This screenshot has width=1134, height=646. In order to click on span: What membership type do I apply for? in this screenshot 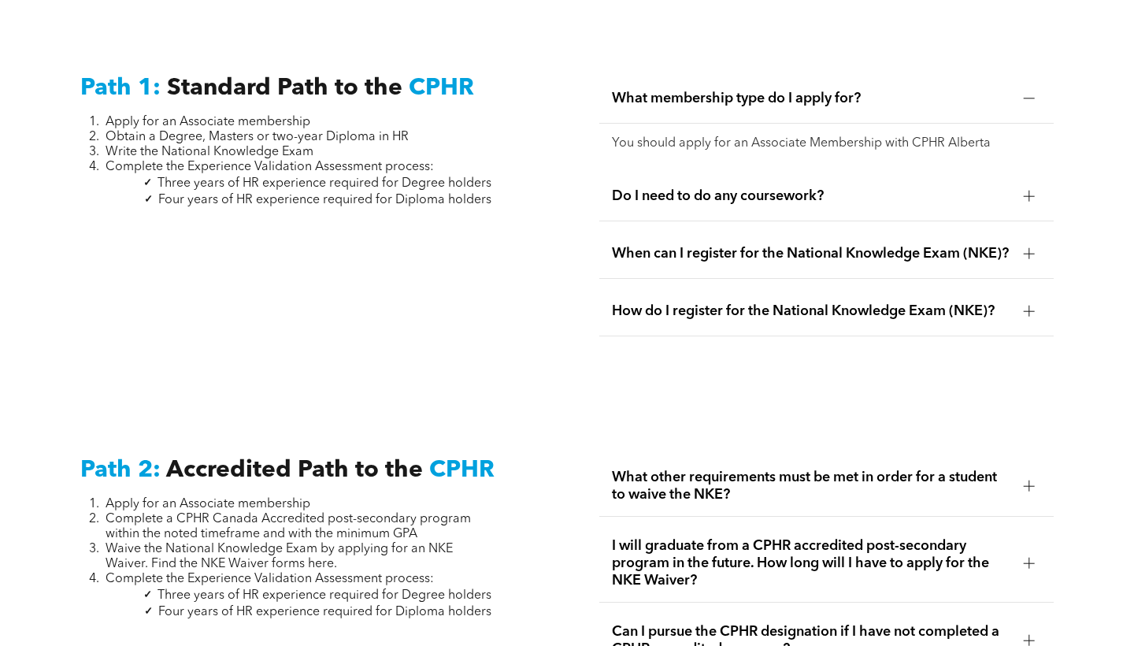, I will do `click(811, 98)`.